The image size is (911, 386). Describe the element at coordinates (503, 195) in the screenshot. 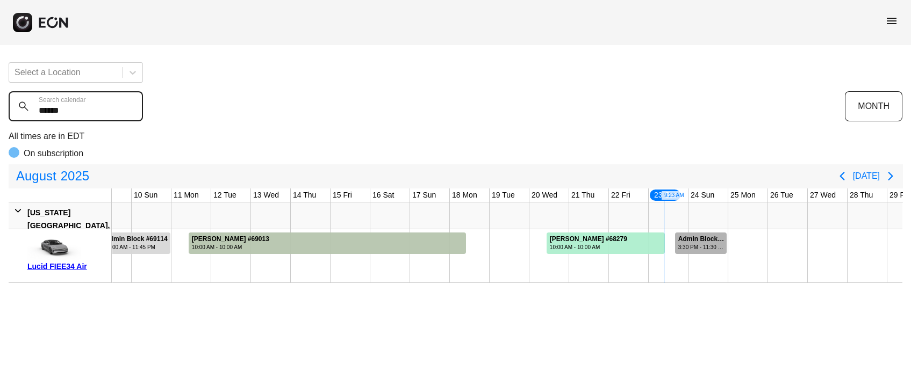

I see `div: 19 Tue` at that location.